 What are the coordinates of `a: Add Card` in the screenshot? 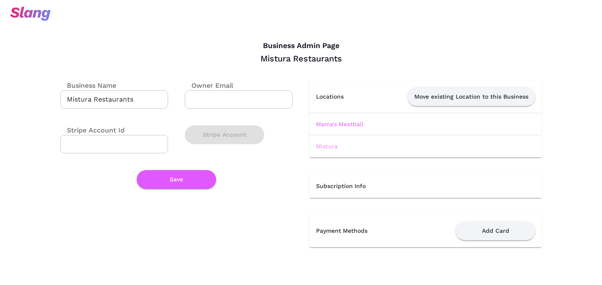 It's located at (495, 230).